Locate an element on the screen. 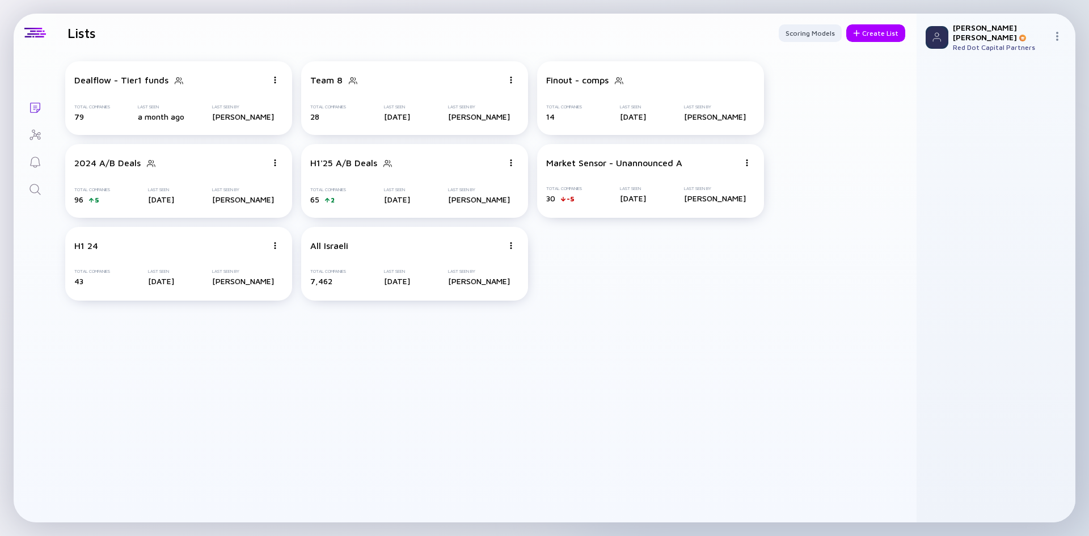 The width and height of the screenshot is (1089, 536). div: -5 is located at coordinates (571, 199).